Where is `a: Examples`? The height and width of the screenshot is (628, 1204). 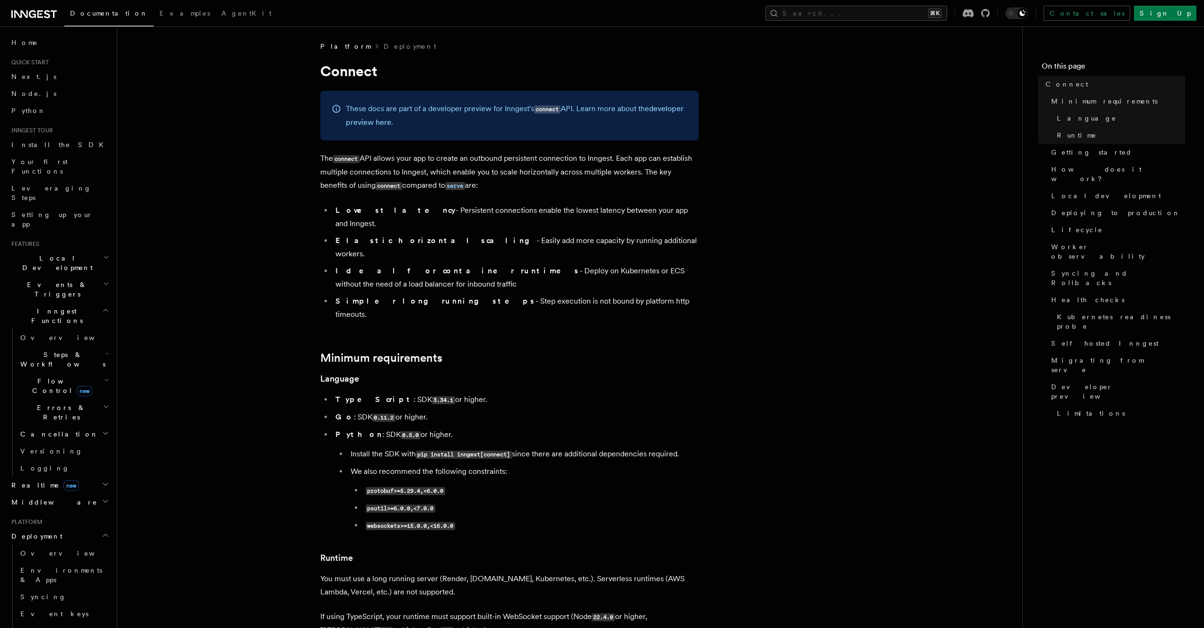 a: Examples is located at coordinates (185, 14).